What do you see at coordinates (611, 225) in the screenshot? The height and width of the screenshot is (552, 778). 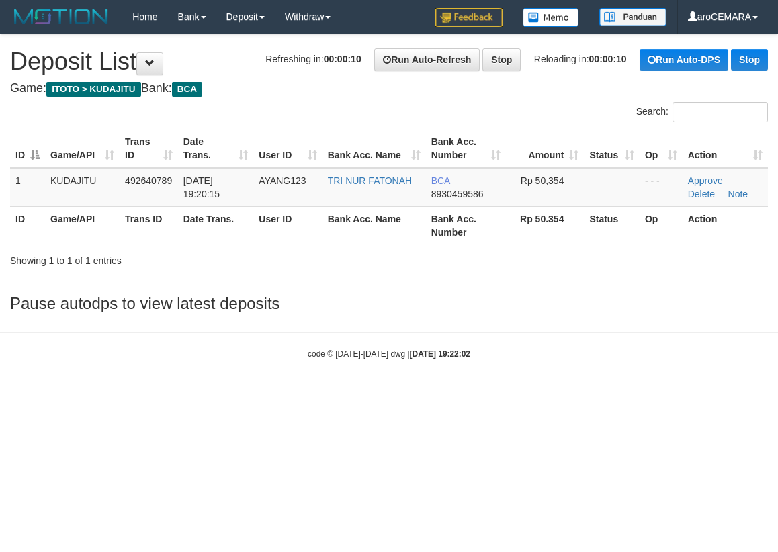 I see `th: Status` at bounding box center [611, 225].